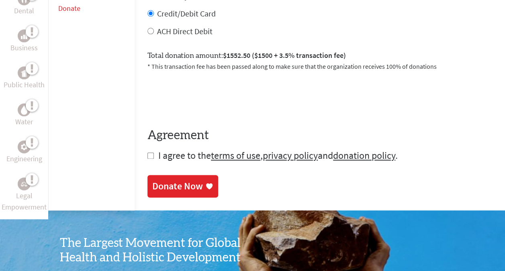 Image resolution: width=505 pixels, height=271 pixels. I want to click on p: Engineering, so click(24, 159).